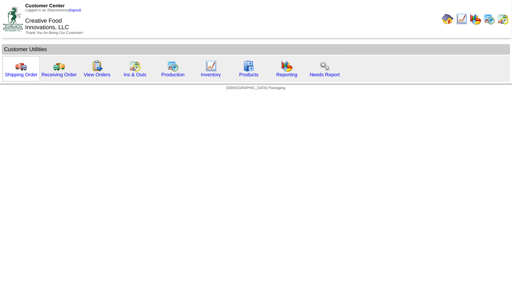 This screenshot has height=289, width=512. What do you see at coordinates (54, 33) in the screenshot?
I see `span: Thank You for Being Our Customer!` at bounding box center [54, 33].